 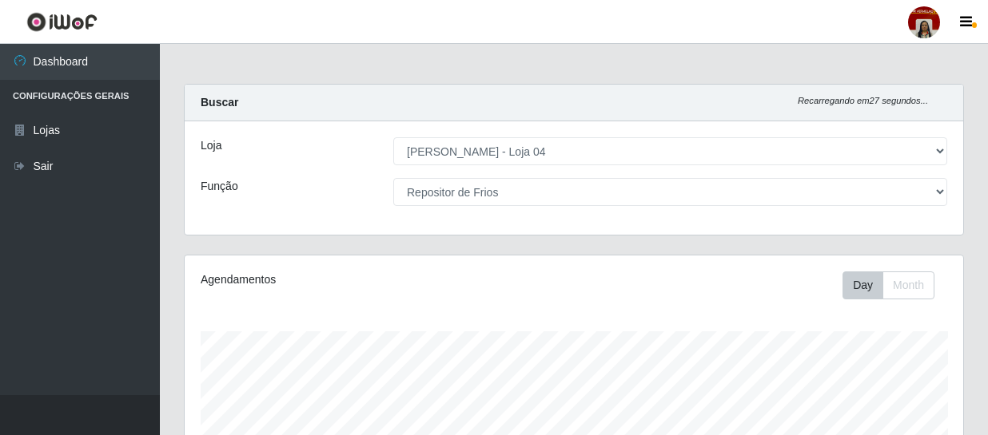 I want to click on img: CoreUI Logo, so click(x=62, y=22).